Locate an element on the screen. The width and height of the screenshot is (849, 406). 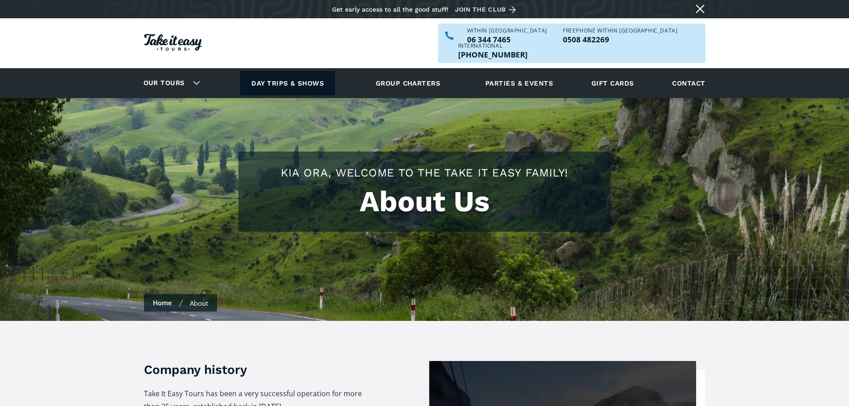
a: Day trips & shows is located at coordinates (288, 83).